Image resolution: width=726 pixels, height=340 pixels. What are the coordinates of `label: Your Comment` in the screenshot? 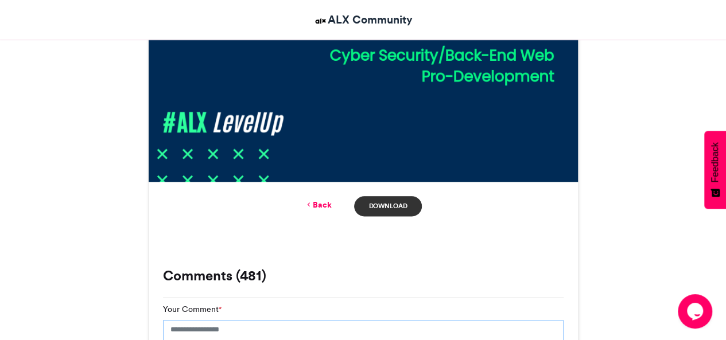 It's located at (192, 309).